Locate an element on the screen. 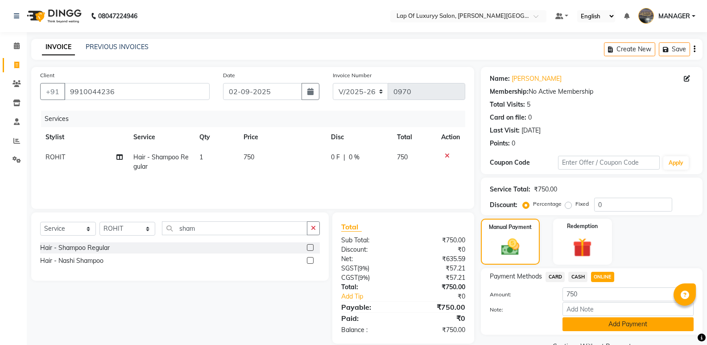 The height and width of the screenshot is (345, 707). label: Note: is located at coordinates (519, 310).